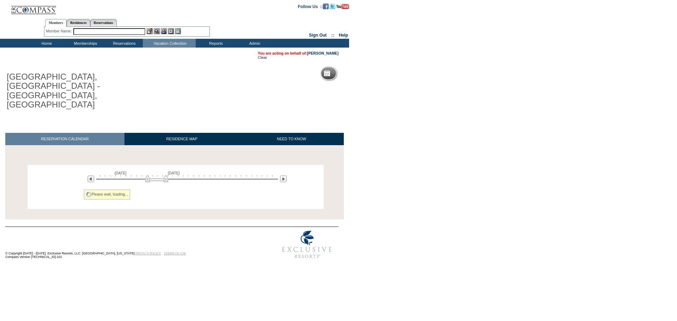 The height and width of the screenshot is (321, 677). I want to click on td: Reservations, so click(123, 43).